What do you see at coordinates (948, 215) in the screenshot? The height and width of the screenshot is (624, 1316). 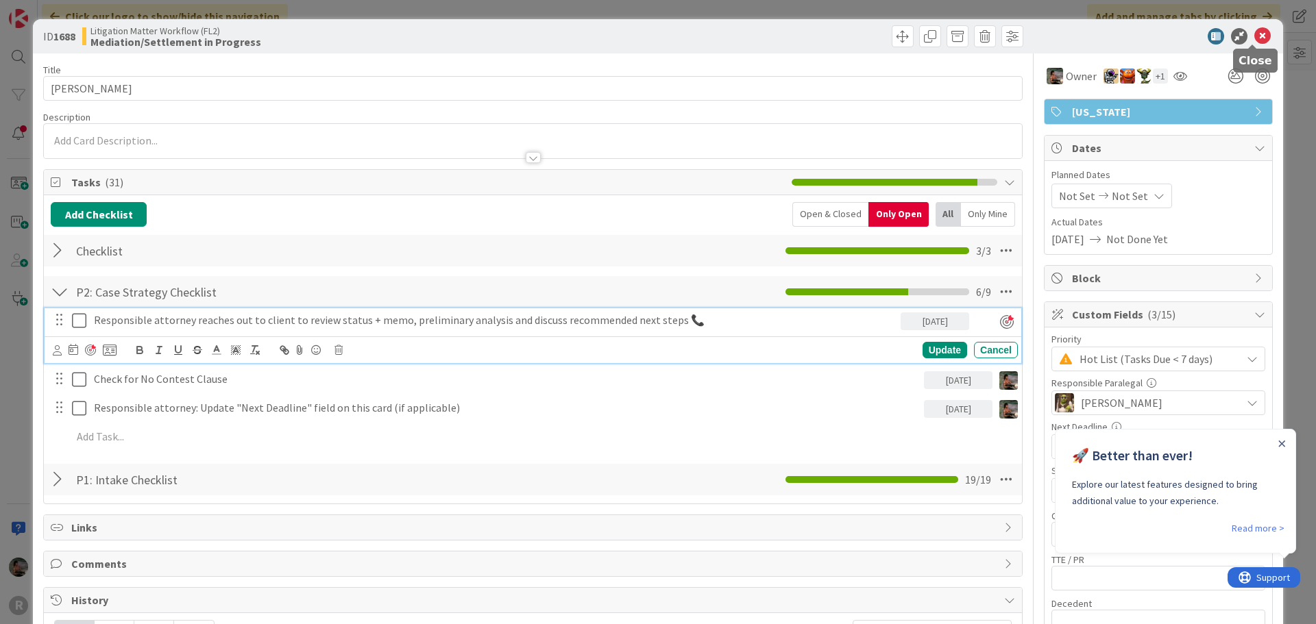 I see `div: All` at bounding box center [948, 215].